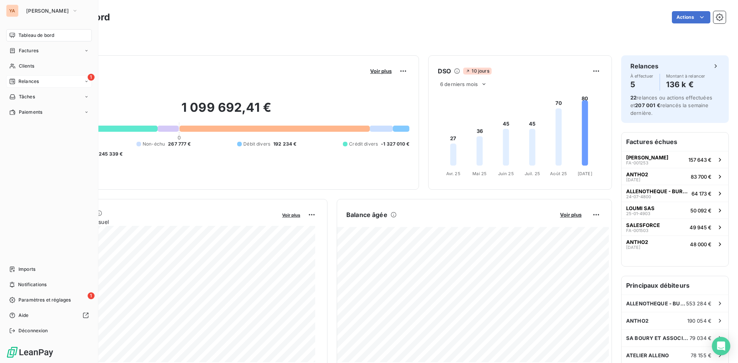 The height and width of the screenshot is (363, 738). What do you see at coordinates (27, 66) in the screenshot?
I see `span: Clients` at bounding box center [27, 66].